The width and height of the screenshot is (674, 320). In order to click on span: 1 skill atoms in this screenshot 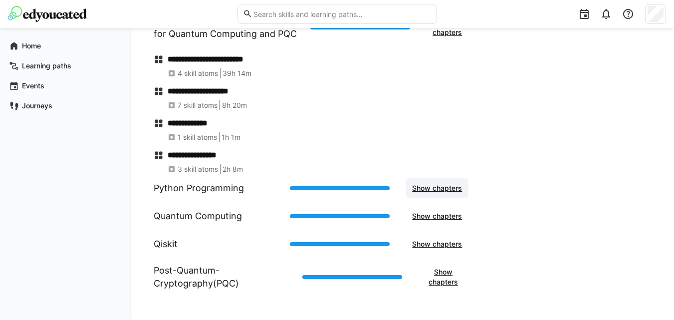, I will do `click(197, 137)`.